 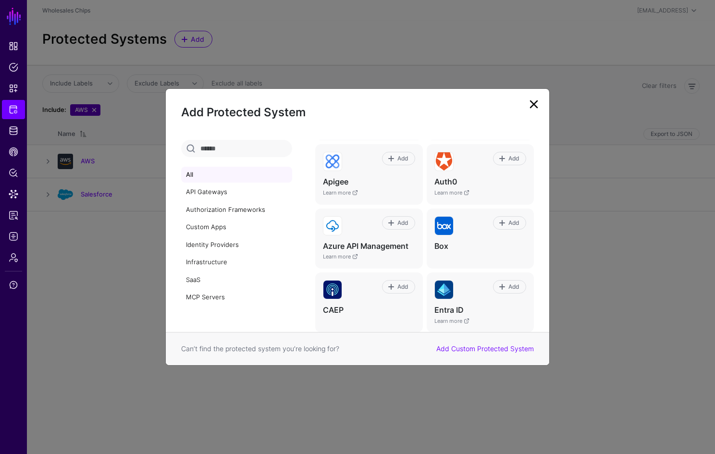 I want to click on a: Infrastructure, so click(x=237, y=263).